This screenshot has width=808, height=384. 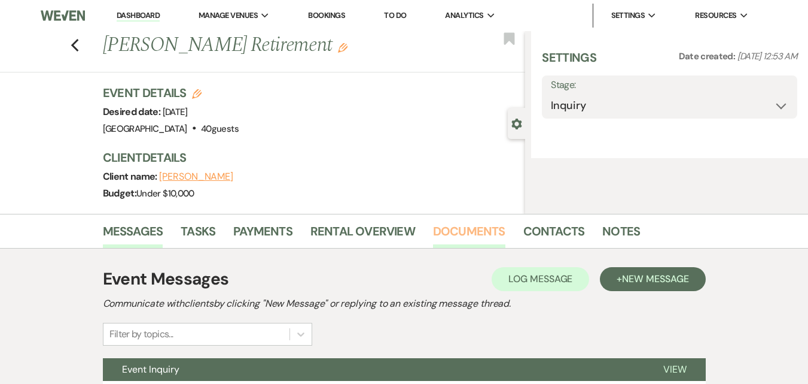 I want to click on a: To Do, so click(x=395, y=15).